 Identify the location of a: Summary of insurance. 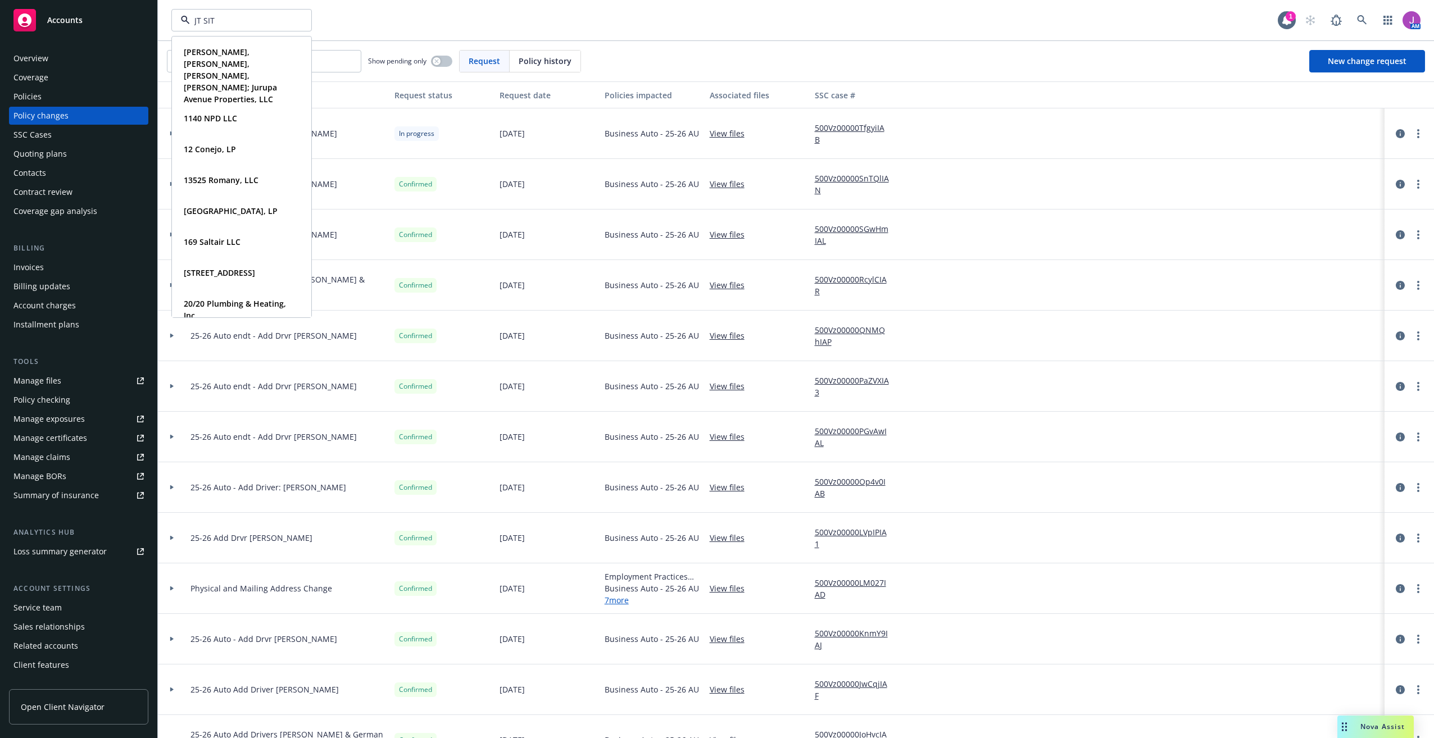
(79, 496).